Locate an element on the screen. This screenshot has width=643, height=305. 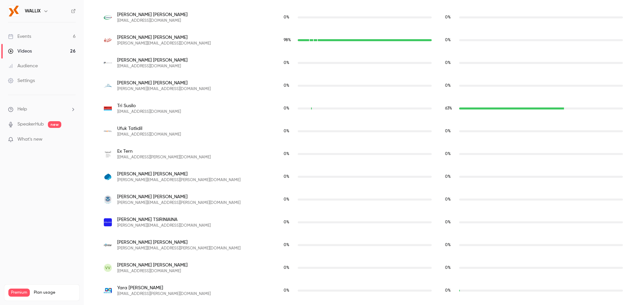
span: Help is located at coordinates (22, 109).